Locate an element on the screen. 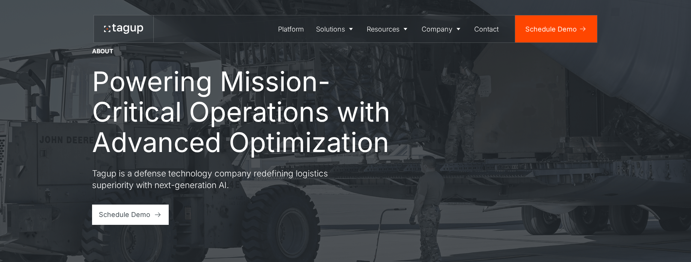 The image size is (691, 262). p: Tagup is a defense technology company redefining logistics superiority with next-generation AI. is located at coordinates (227, 179).